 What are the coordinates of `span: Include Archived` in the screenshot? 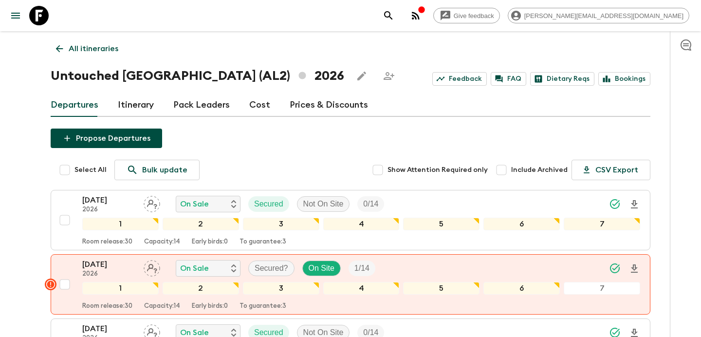 It's located at (539, 170).